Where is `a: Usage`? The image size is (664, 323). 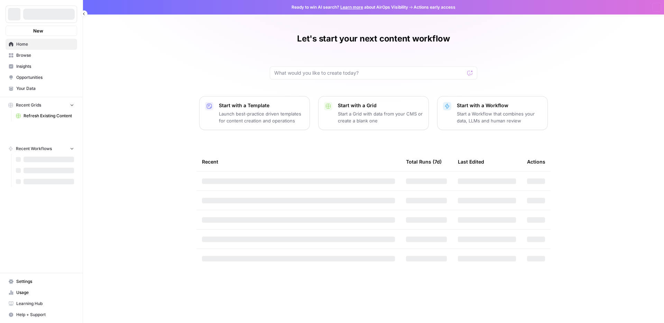 a: Usage is located at coordinates (41, 293).